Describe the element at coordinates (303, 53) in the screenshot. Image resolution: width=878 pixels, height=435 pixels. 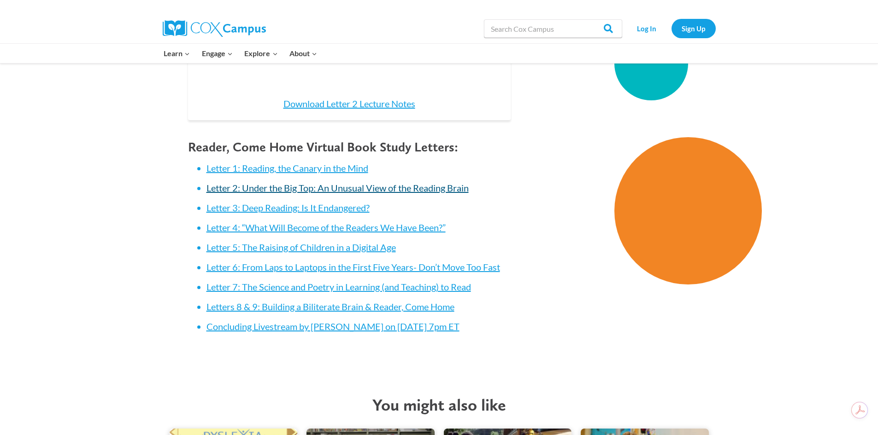
I see `button: Child menu of About` at that location.